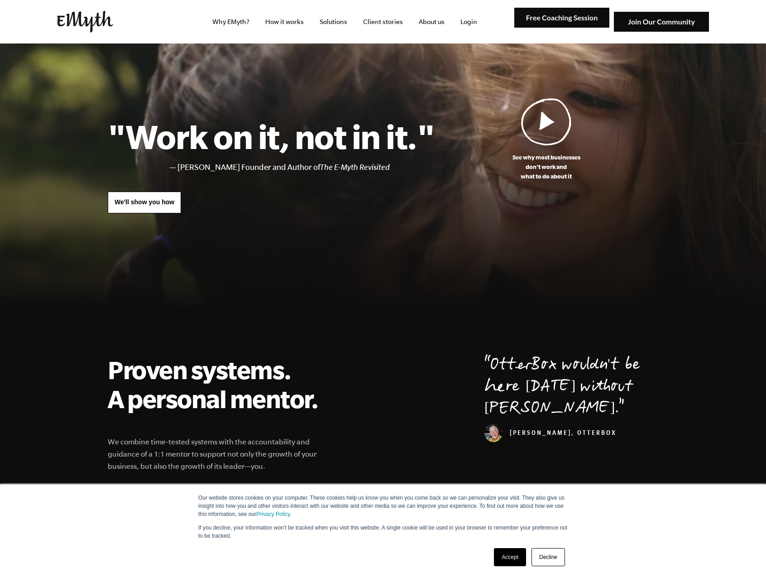 This screenshot has width=766, height=578. Describe the element at coordinates (547, 121) in the screenshot. I see `img: Play Video` at that location.